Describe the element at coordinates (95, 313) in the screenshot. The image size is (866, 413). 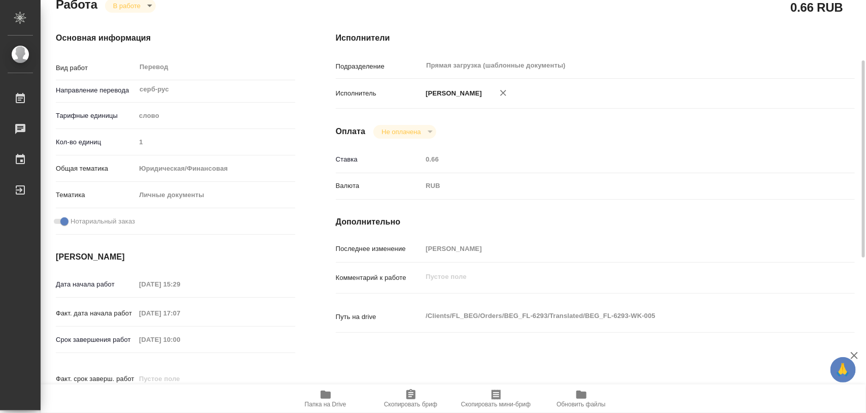
I see `p: Факт. дата начала работ` at that location.